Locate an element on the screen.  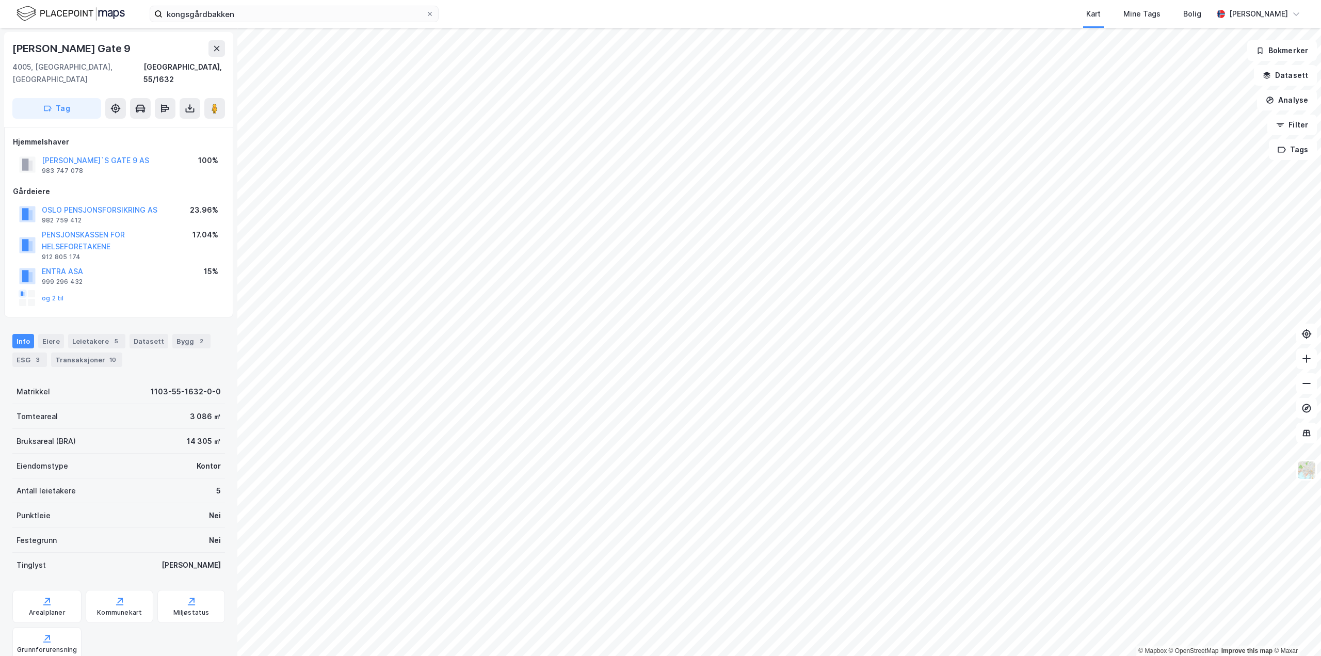
div: Kontrollprogram for chat is located at coordinates (1295, 631).